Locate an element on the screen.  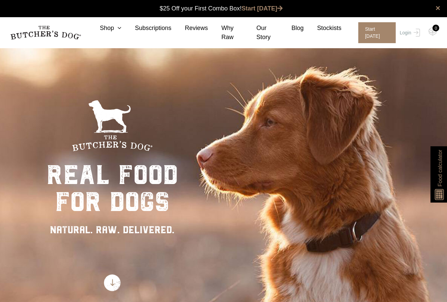
a: Blog is located at coordinates (291, 28).